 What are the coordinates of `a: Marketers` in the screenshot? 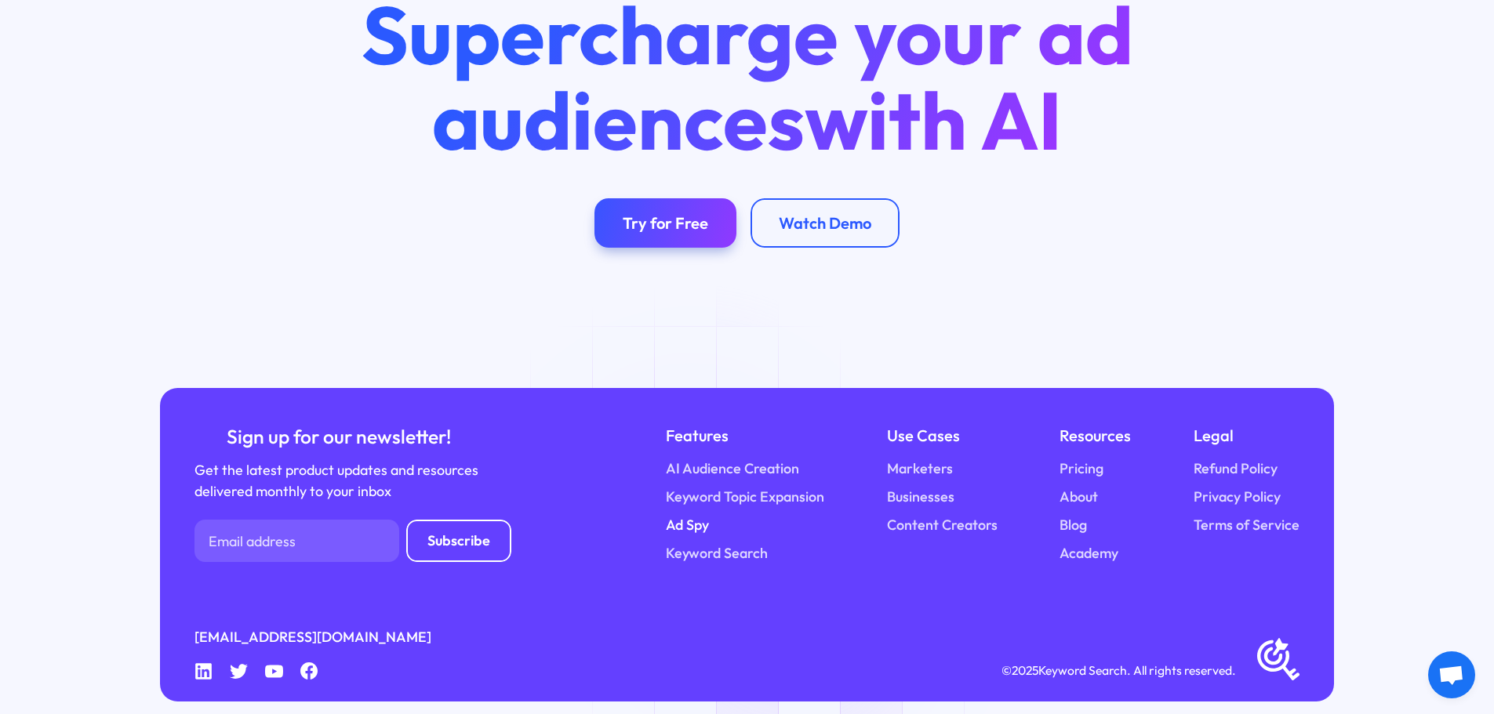 It's located at (920, 469).